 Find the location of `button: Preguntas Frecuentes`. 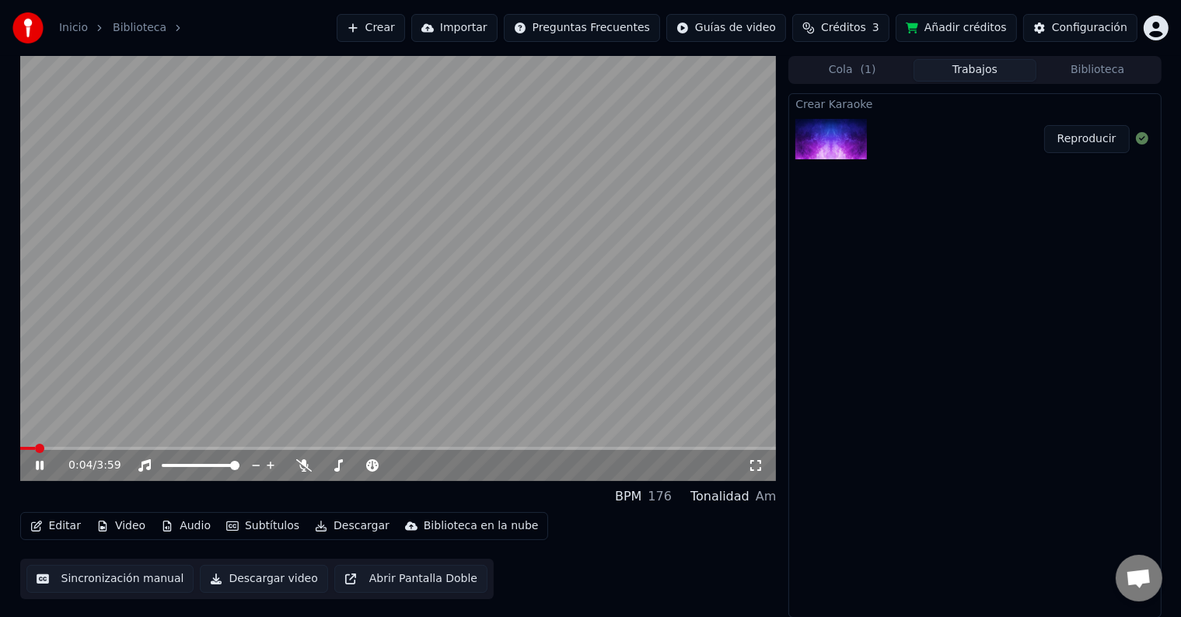

button: Preguntas Frecuentes is located at coordinates (581, 28).